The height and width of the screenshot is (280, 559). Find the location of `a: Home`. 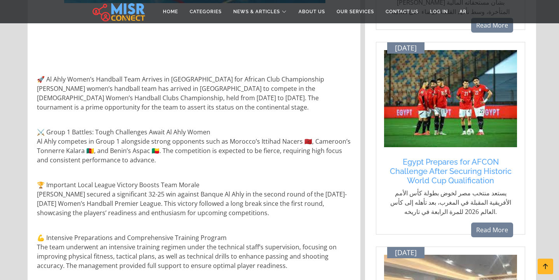

a: Home is located at coordinates (170, 12).